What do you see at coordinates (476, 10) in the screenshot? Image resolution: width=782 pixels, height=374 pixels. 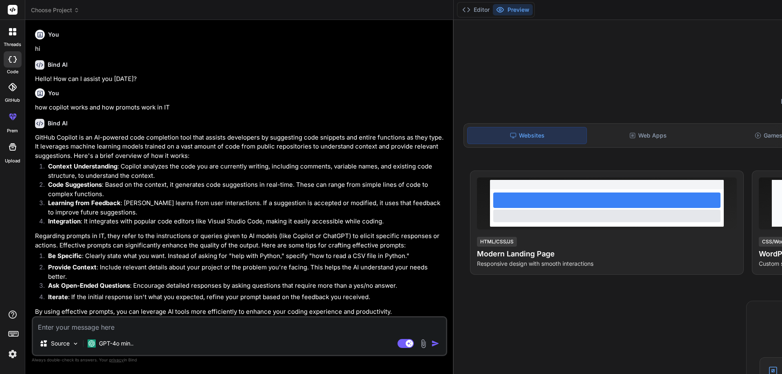 I see `button: Editor` at bounding box center [476, 10].